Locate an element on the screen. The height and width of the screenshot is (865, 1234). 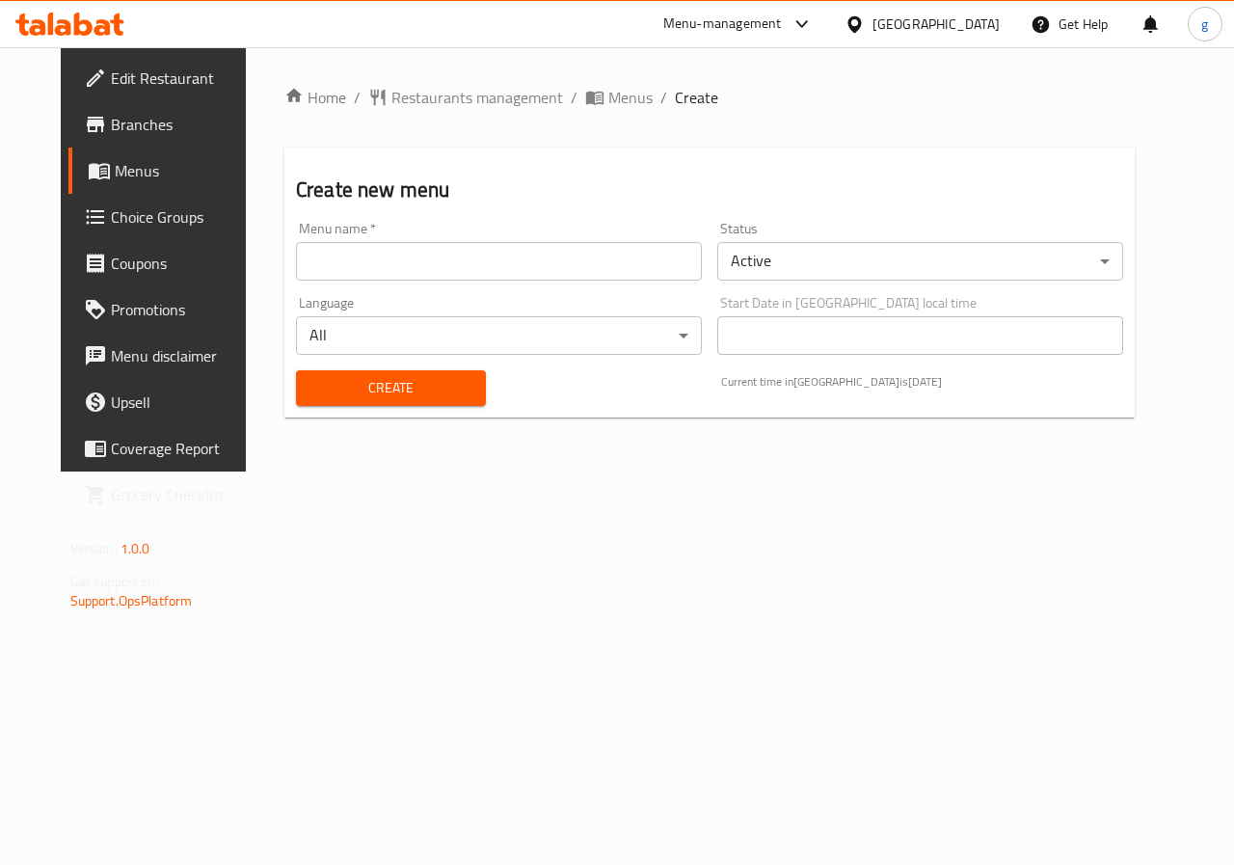
span: Branches is located at coordinates (181, 124).